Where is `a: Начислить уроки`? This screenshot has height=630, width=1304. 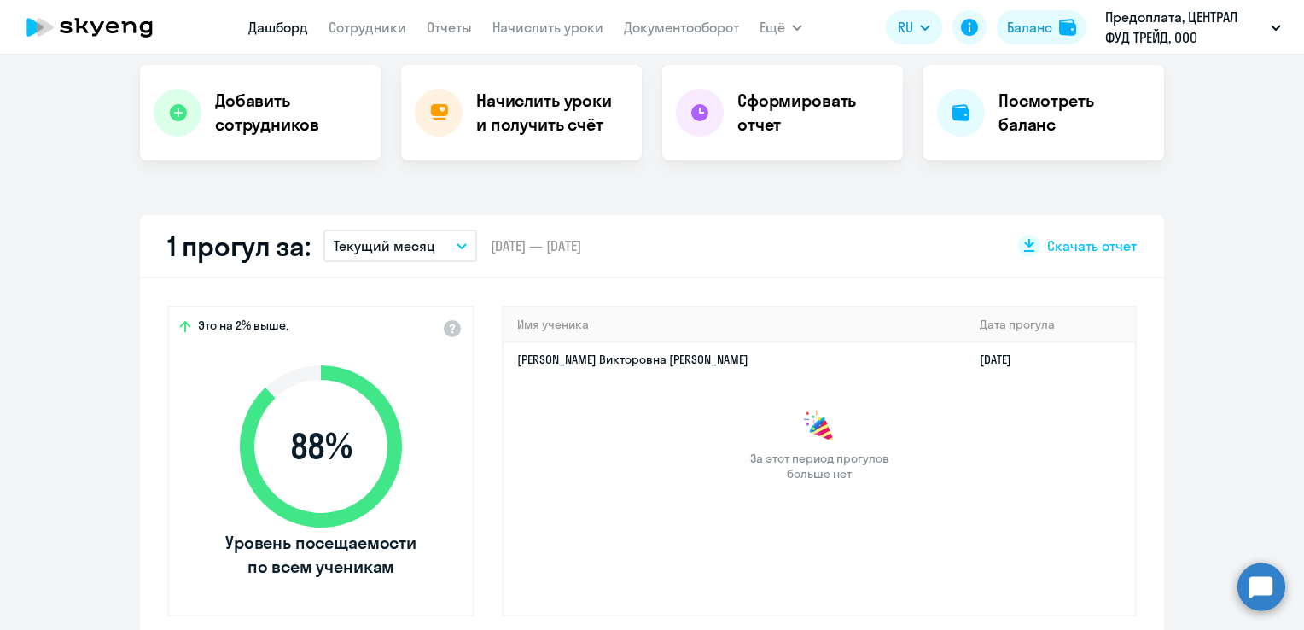 a: Начислить уроки is located at coordinates (548, 27).